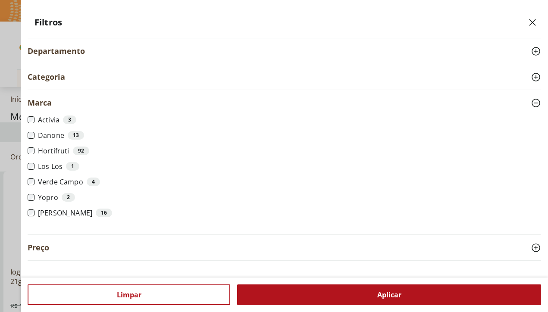 The image size is (548, 312). What do you see at coordinates (48, 22) in the screenshot?
I see `h2: Filtros` at bounding box center [48, 22].